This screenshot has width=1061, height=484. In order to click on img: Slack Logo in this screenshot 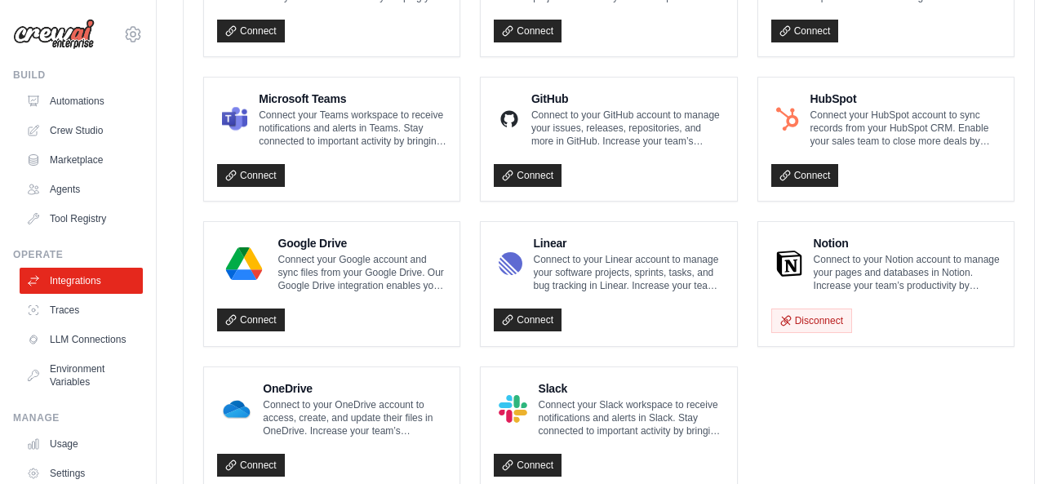, I will do `click(512, 409)`.